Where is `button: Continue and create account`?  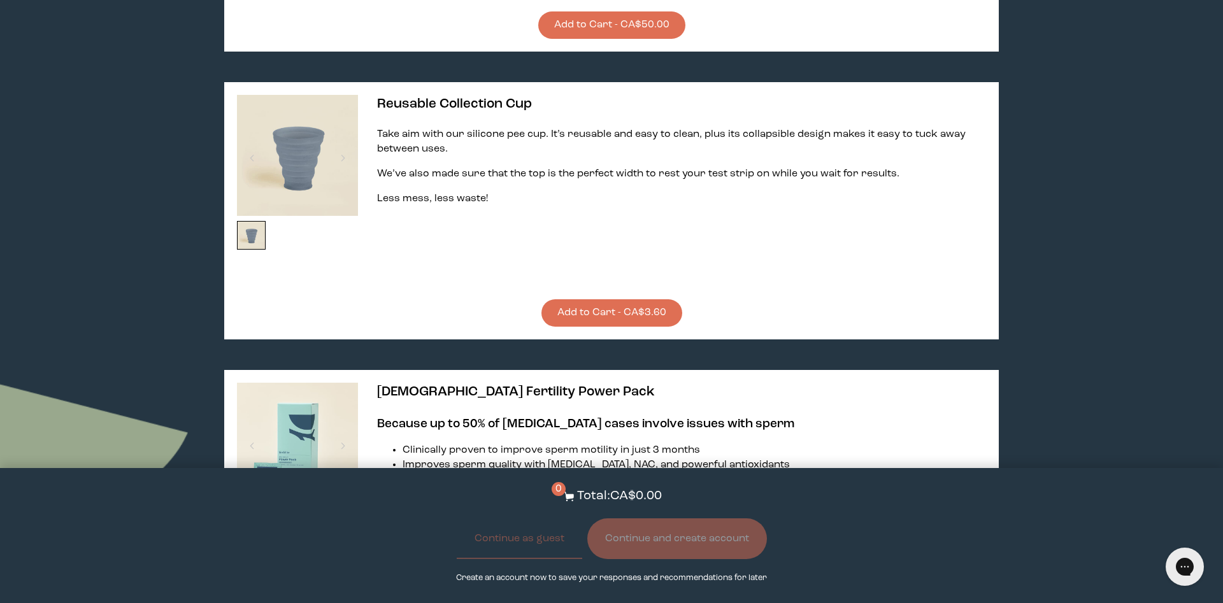 button: Continue and create account is located at coordinates (677, 539).